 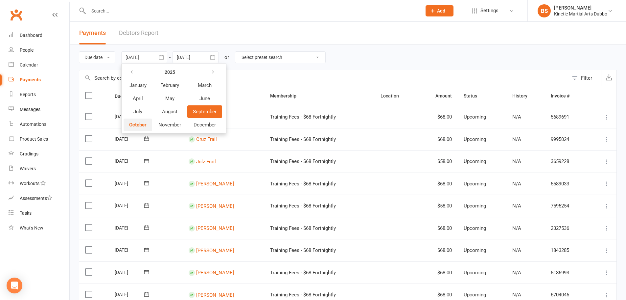 What do you see at coordinates (205, 125) in the screenshot?
I see `span: December` at bounding box center [205, 125].